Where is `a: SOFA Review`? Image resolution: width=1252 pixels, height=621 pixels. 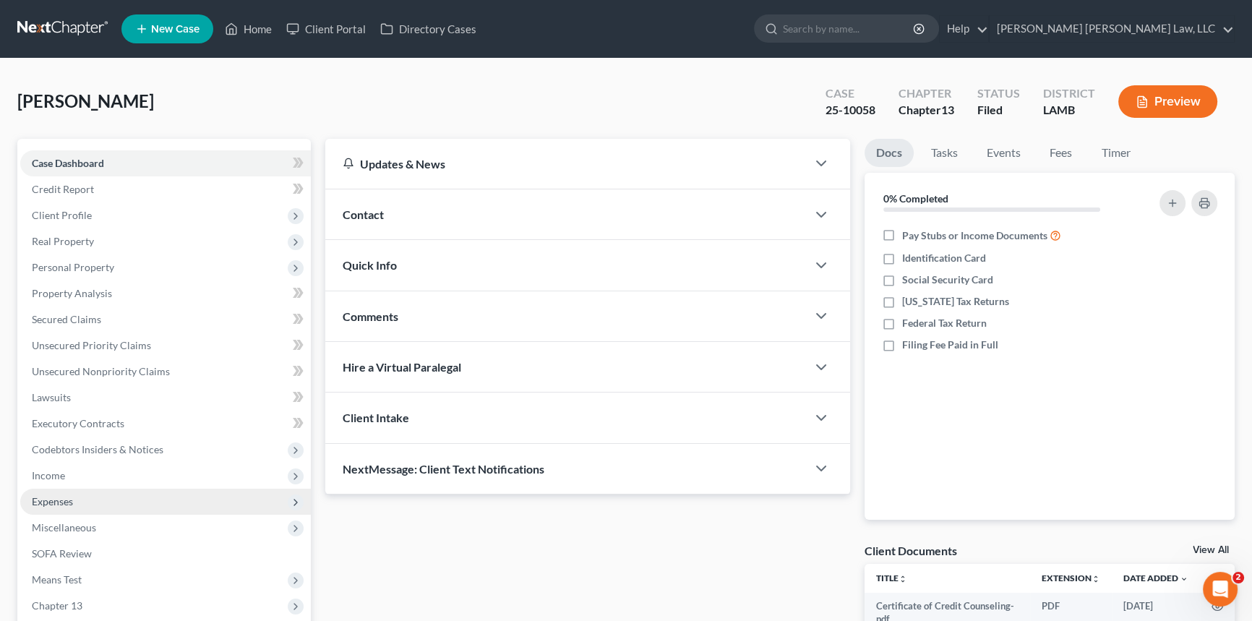 a: SOFA Review is located at coordinates (165, 554).